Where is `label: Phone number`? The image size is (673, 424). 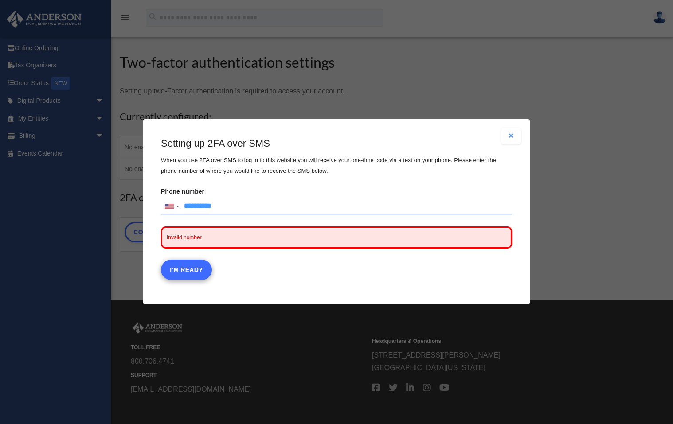
label: Phone number is located at coordinates (337, 200).